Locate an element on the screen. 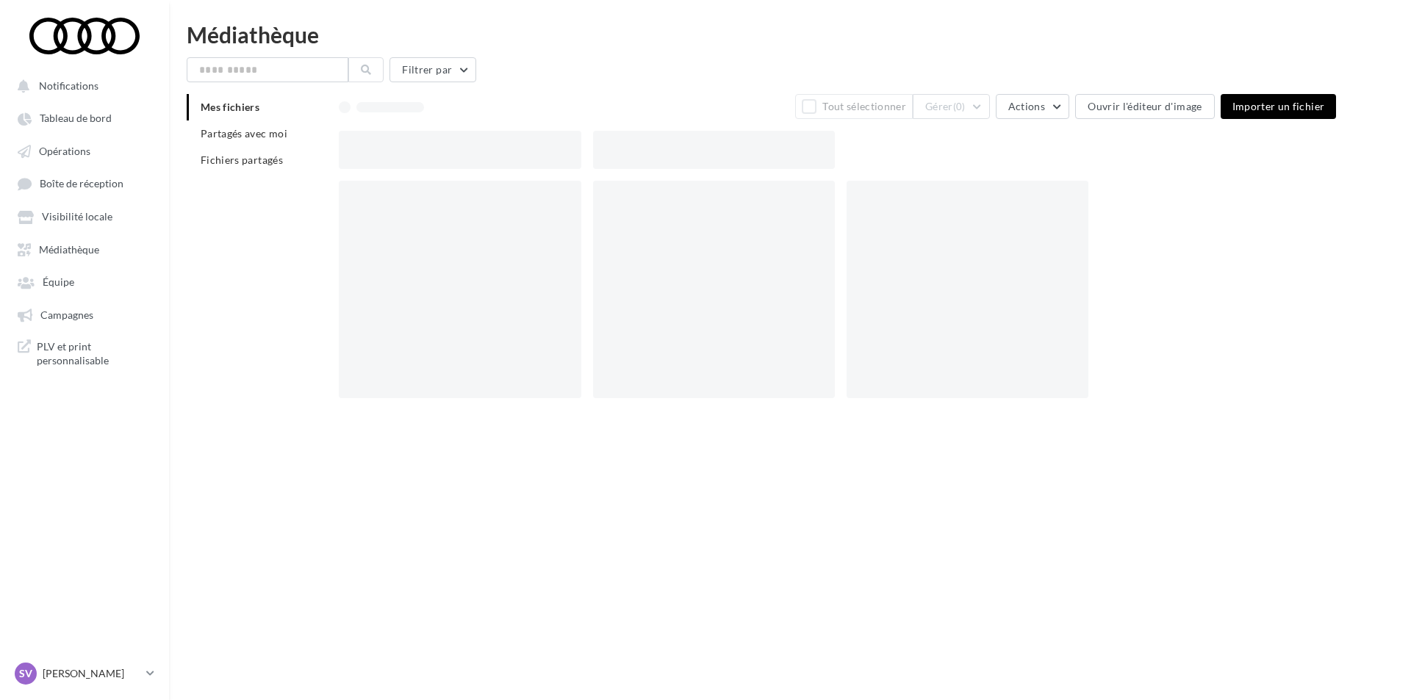 The height and width of the screenshot is (700, 1411). span: Fichiers partagés is located at coordinates (242, 159).